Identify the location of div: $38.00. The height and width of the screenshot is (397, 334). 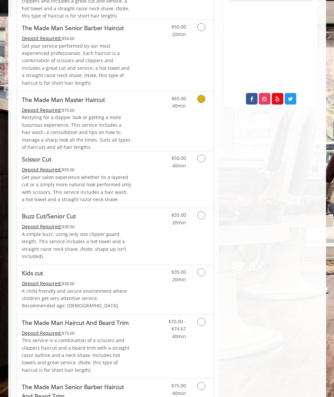
(77, 283).